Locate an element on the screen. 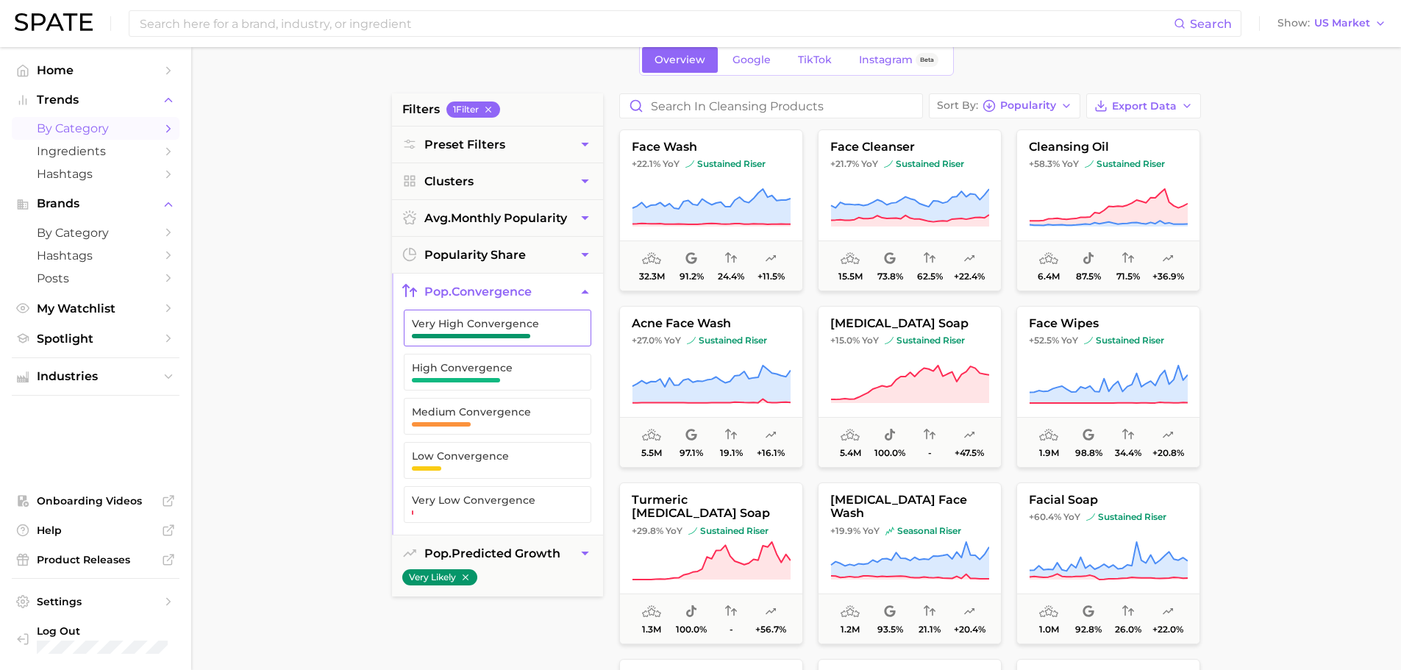 The width and height of the screenshot is (1401, 670). span: +58.3% is located at coordinates (1044, 163).